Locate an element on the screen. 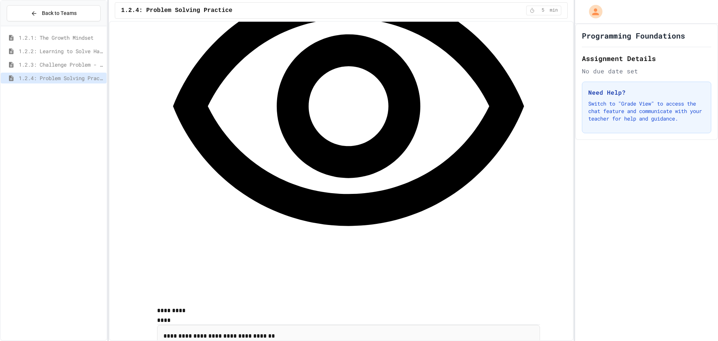 The height and width of the screenshot is (341, 718). h1: Programming Foundations is located at coordinates (633, 36).